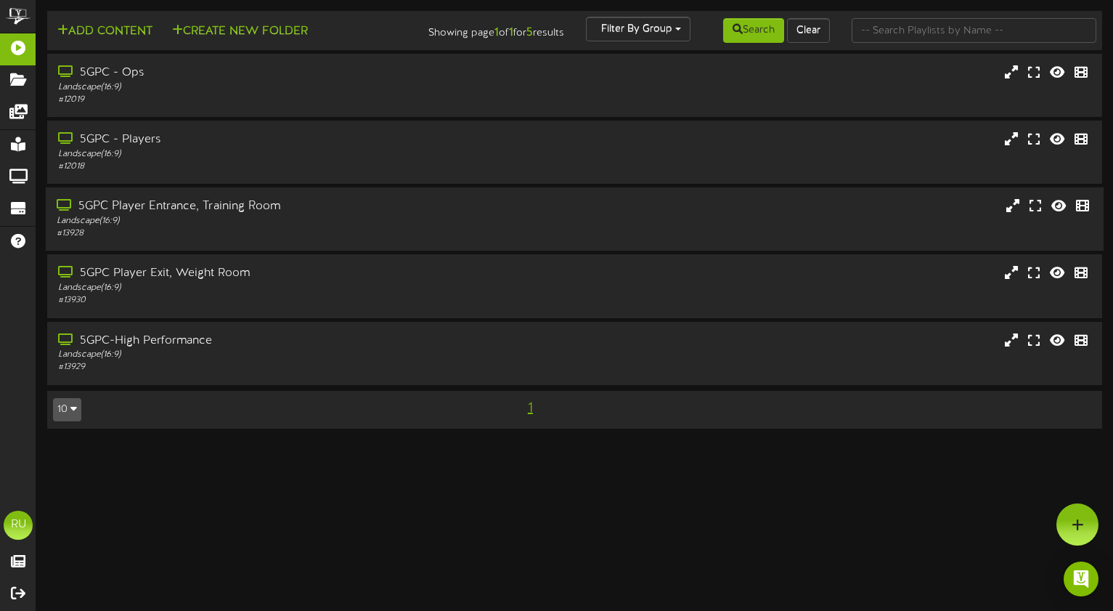  What do you see at coordinates (266, 206) in the screenshot?
I see `div: 5GPC Player Entrance, Training Room` at bounding box center [266, 206].